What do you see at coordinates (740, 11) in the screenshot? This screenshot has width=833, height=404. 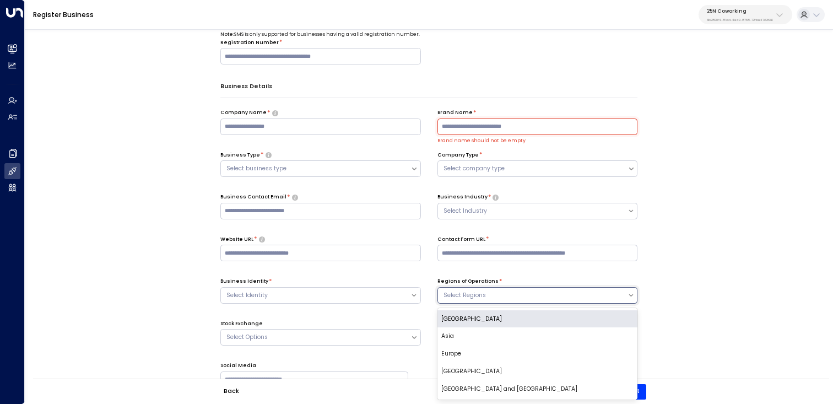 I see `p: 25N Coworking` at bounding box center [740, 11].